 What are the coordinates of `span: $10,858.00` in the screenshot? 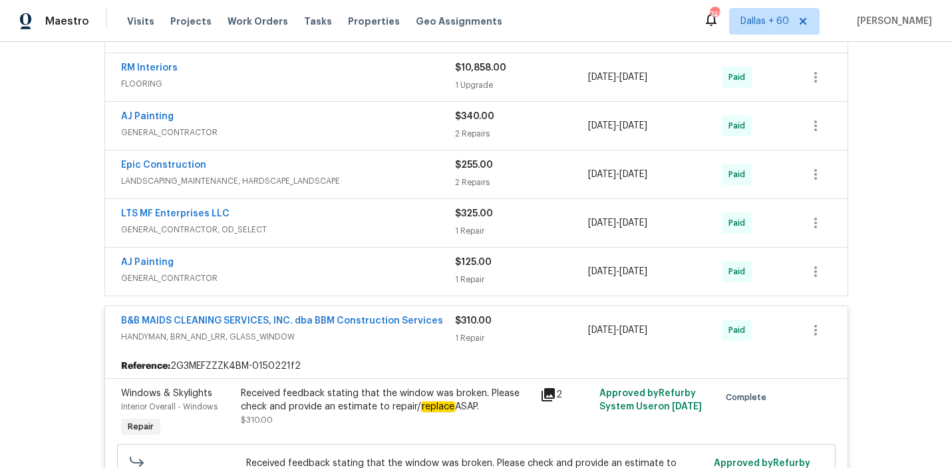 It's located at (480, 68).